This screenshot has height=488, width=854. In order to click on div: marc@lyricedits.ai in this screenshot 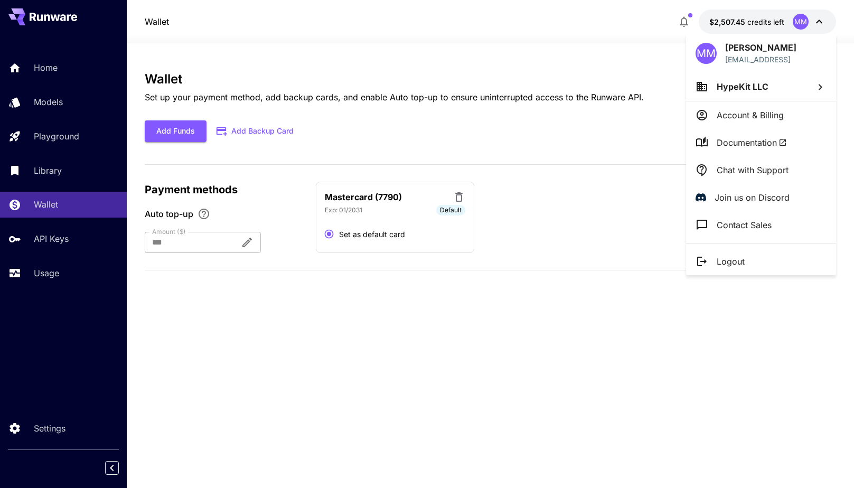, I will do `click(760, 59)`.